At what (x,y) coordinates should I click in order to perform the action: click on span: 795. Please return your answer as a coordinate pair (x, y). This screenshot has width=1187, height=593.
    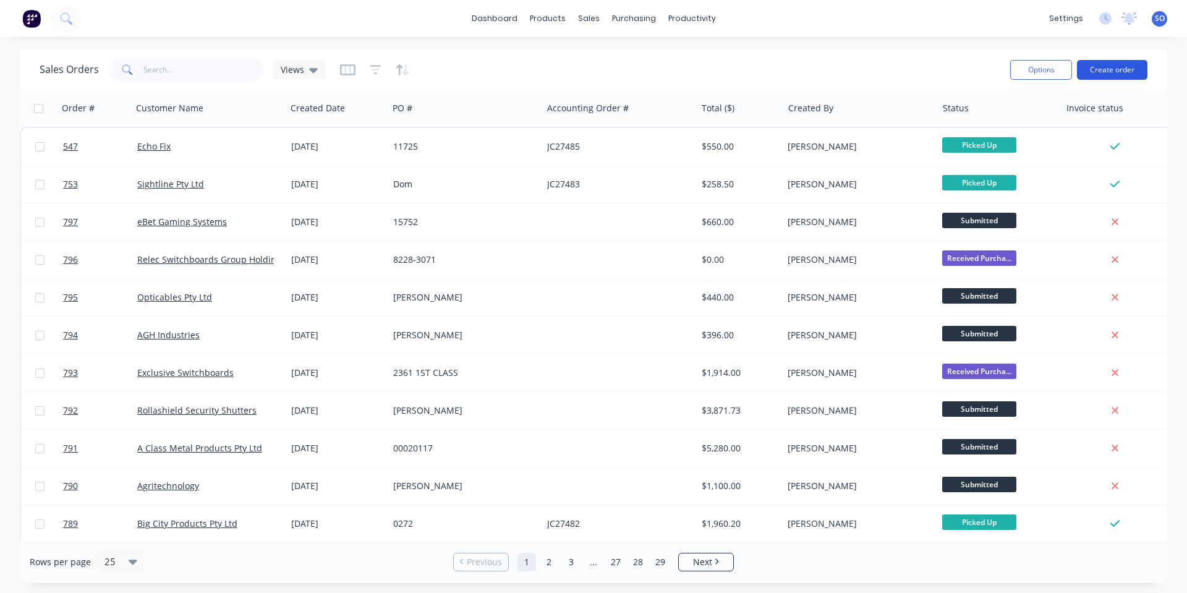
    Looking at the image, I should click on (70, 297).